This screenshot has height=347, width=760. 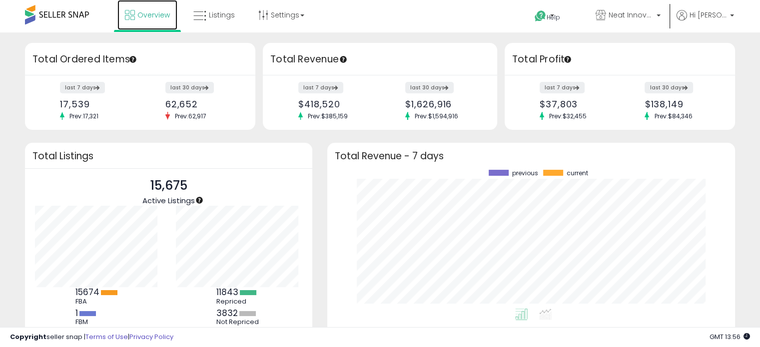 What do you see at coordinates (239, 322) in the screenshot?
I see `div: Not Repriced` at bounding box center [239, 322].